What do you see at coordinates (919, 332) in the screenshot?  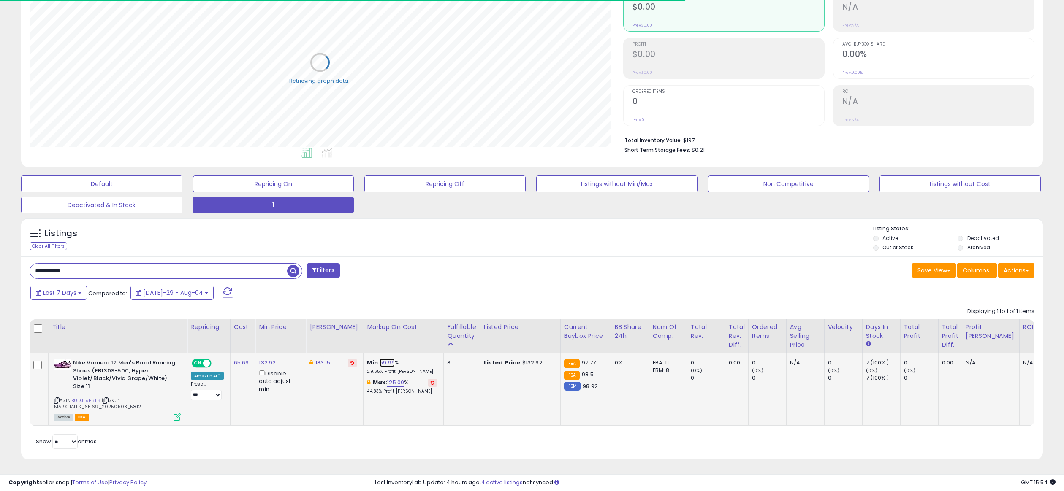 I see `div: Total Profit` at bounding box center [919, 332].